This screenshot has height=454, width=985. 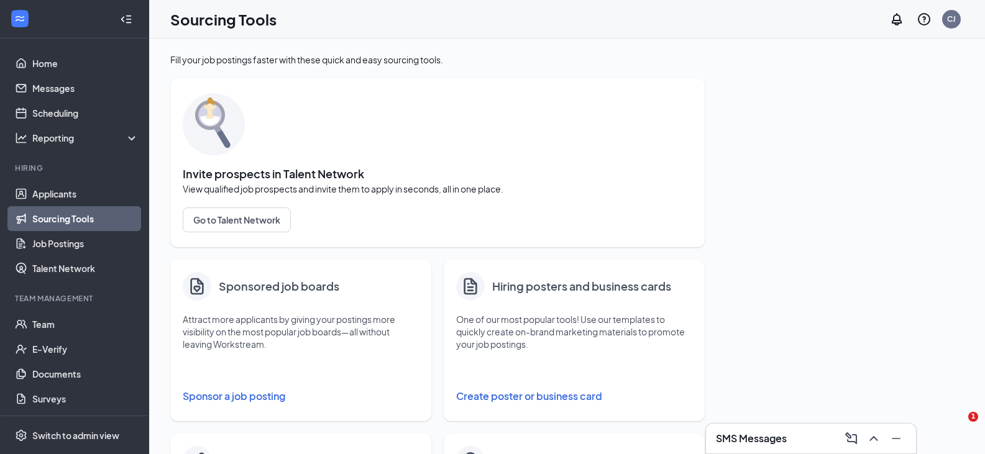 What do you see at coordinates (951, 19) in the screenshot?
I see `div: CJ` at bounding box center [951, 19].